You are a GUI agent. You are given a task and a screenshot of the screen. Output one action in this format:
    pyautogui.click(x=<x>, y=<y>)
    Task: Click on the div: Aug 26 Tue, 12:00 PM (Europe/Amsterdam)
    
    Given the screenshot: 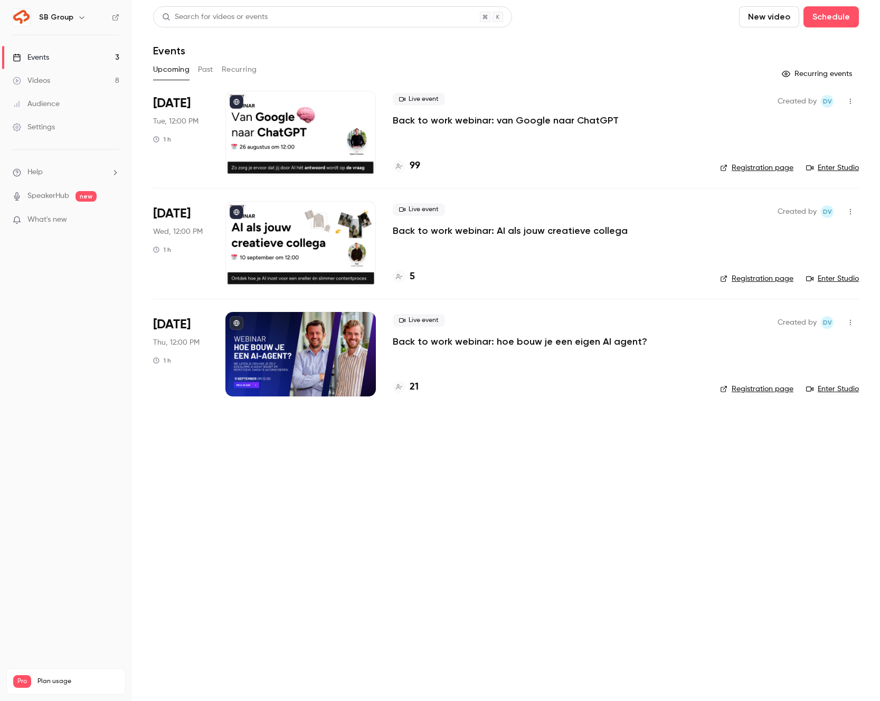 What is the action you would take?
    pyautogui.click(x=181, y=133)
    